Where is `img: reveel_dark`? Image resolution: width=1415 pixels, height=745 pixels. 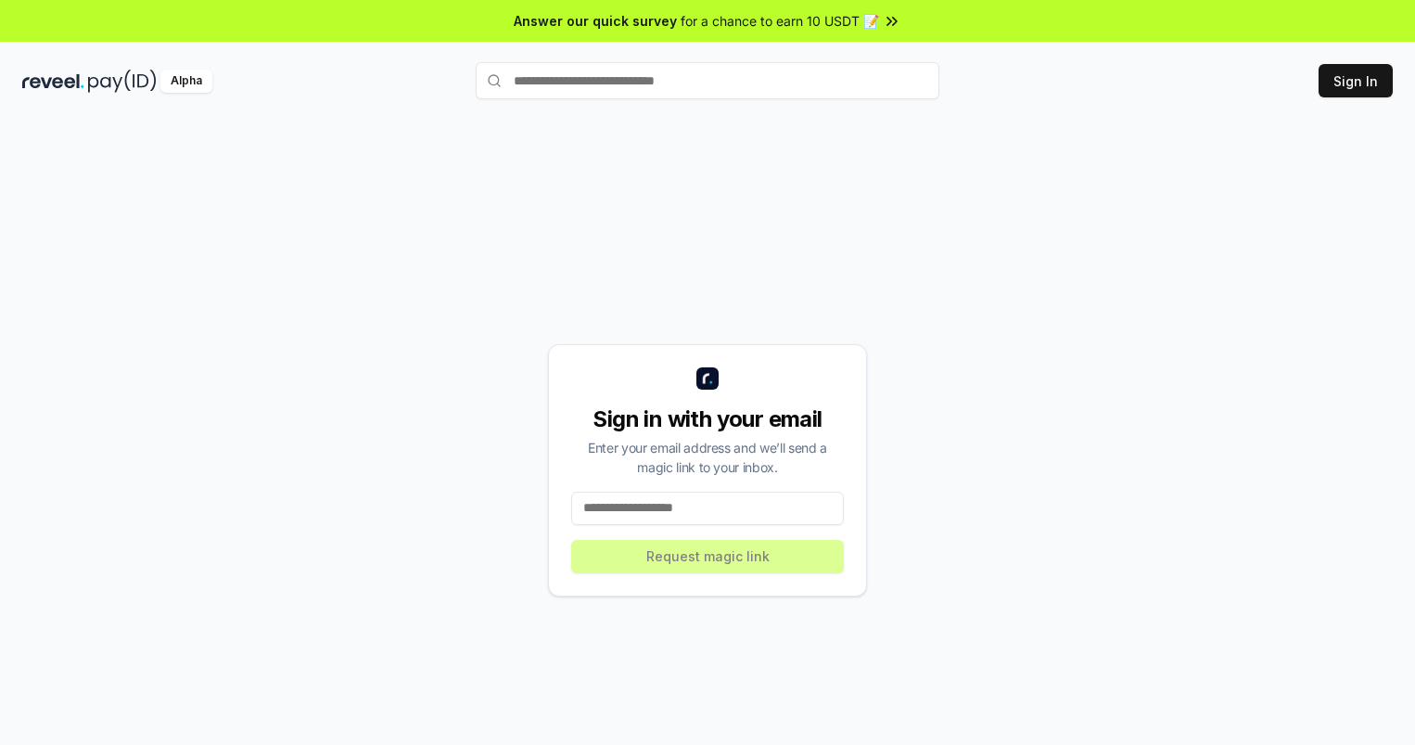 img: reveel_dark is located at coordinates (53, 81).